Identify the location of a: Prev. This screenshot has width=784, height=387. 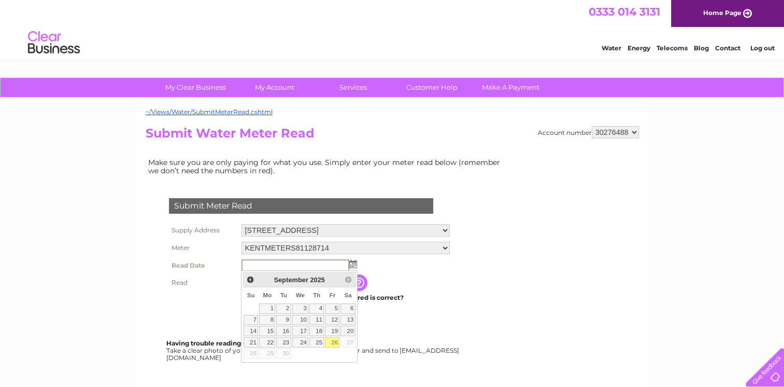
(250, 279).